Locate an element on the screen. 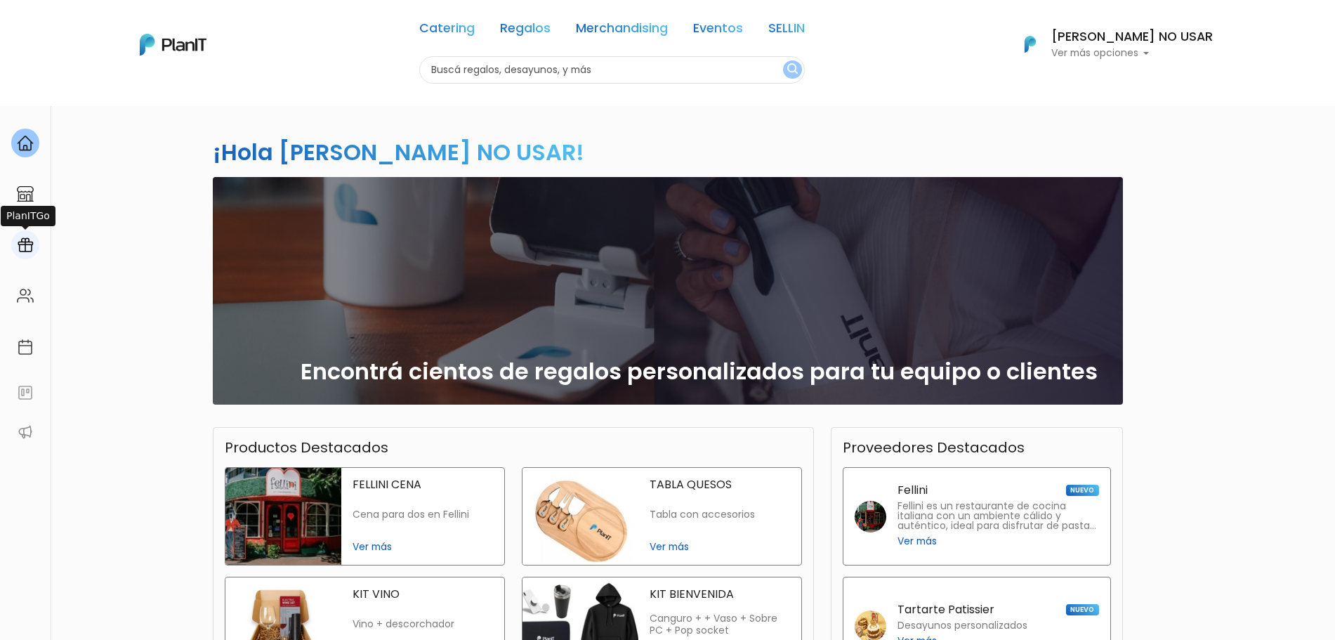 This screenshot has width=1335, height=640. p: Cena para dos en Fellini is located at coordinates (423, 514).